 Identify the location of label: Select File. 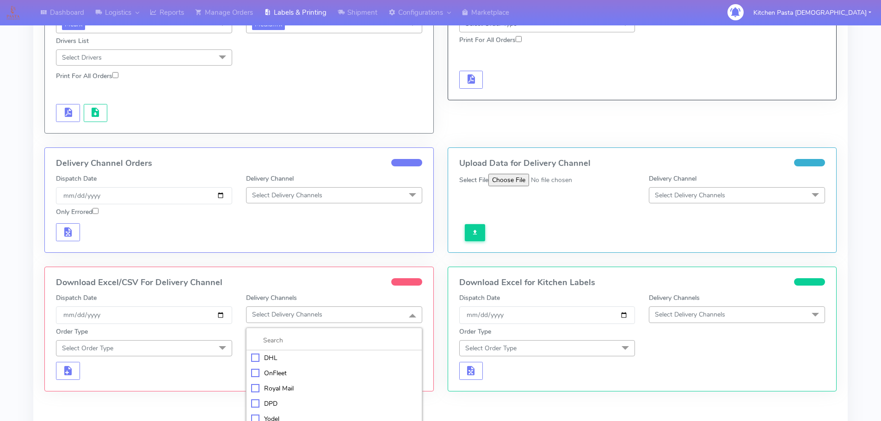
(473, 180).